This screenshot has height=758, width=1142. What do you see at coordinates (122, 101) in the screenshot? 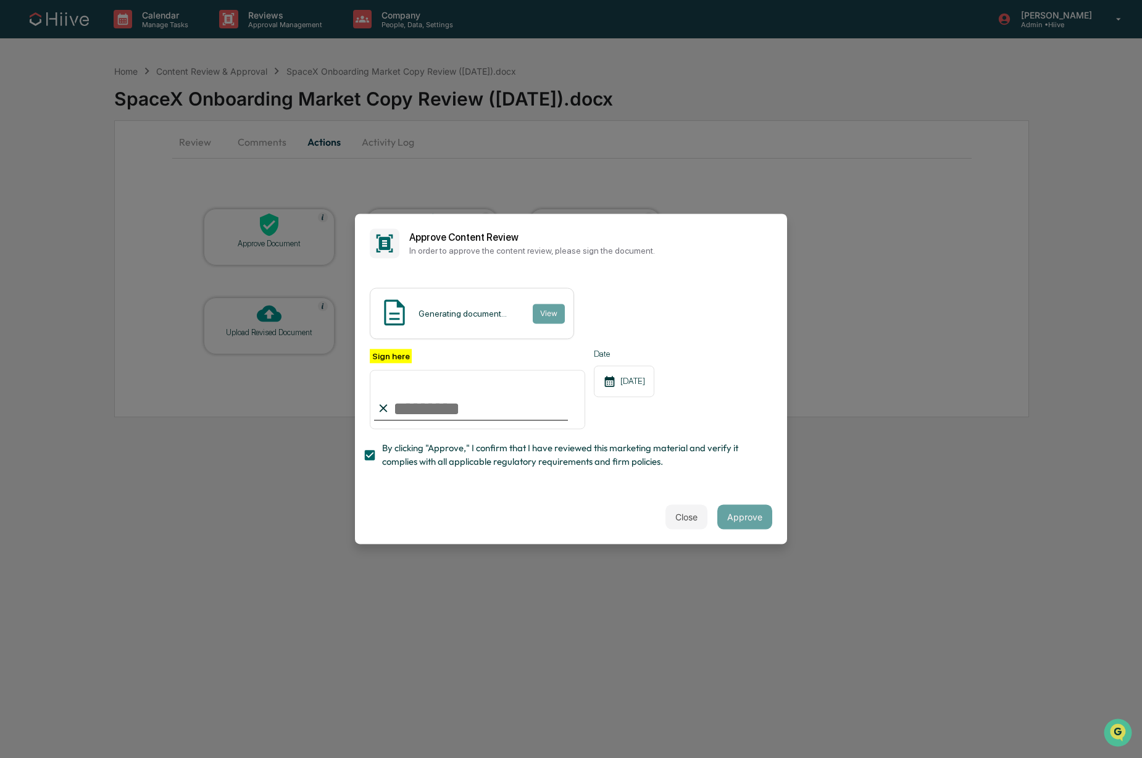
I see `div: Start new chat` at bounding box center [122, 101].